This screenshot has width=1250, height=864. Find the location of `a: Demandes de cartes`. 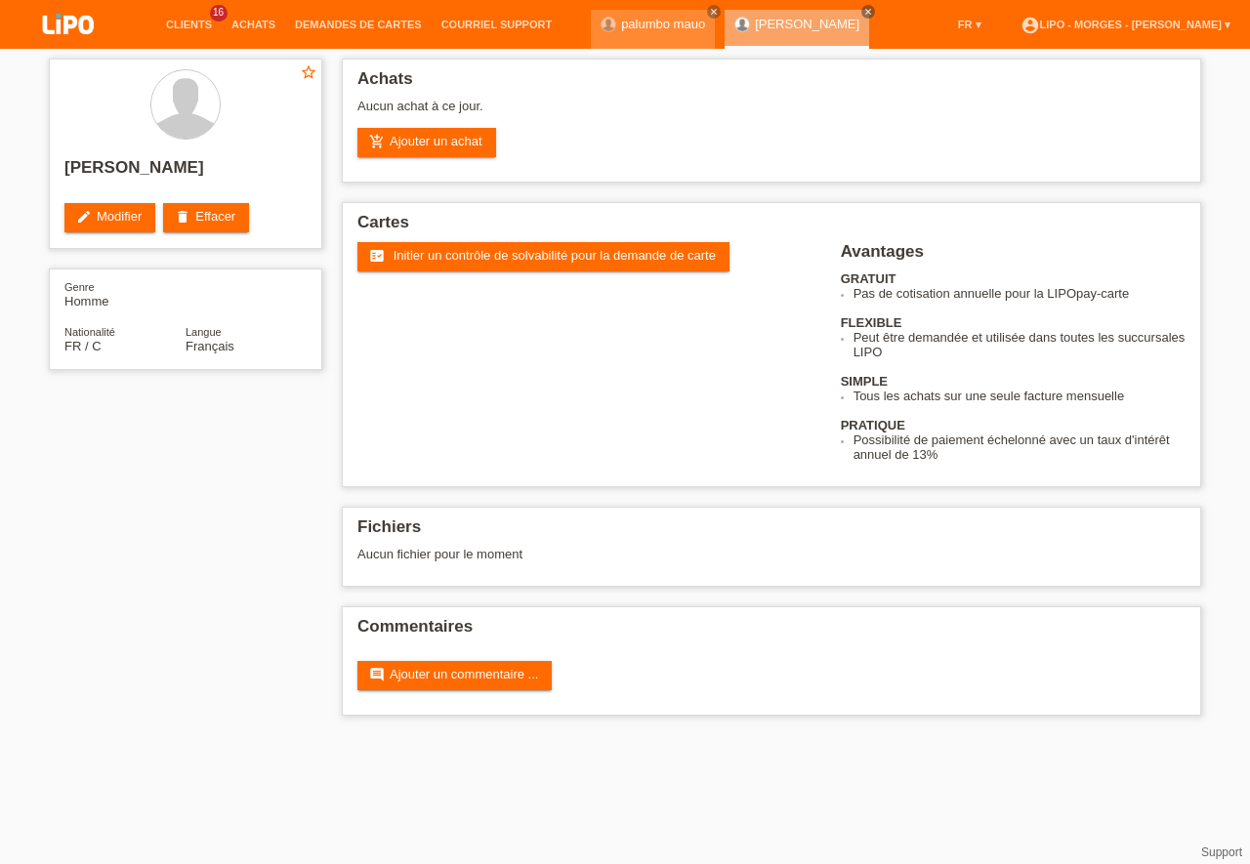

a: Demandes de cartes is located at coordinates (358, 24).